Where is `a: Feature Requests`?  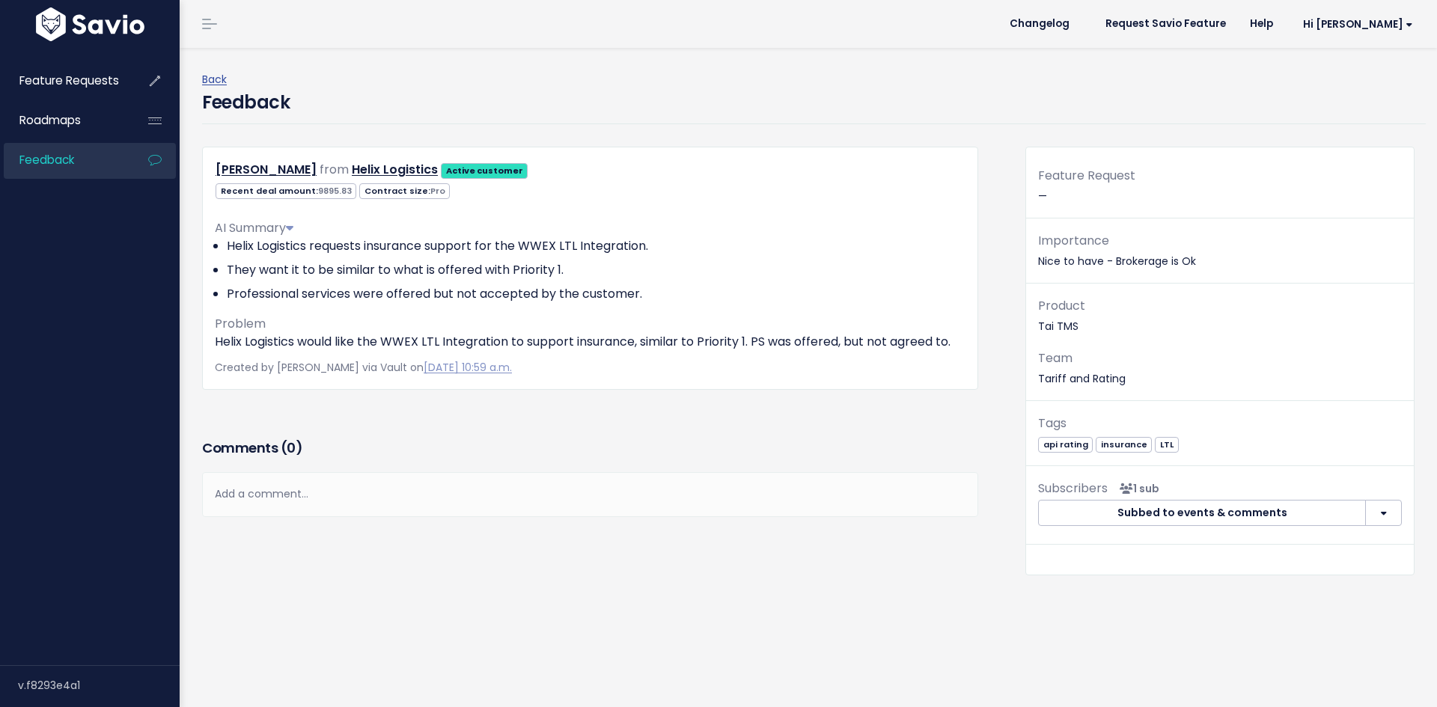 a: Feature Requests is located at coordinates (64, 81).